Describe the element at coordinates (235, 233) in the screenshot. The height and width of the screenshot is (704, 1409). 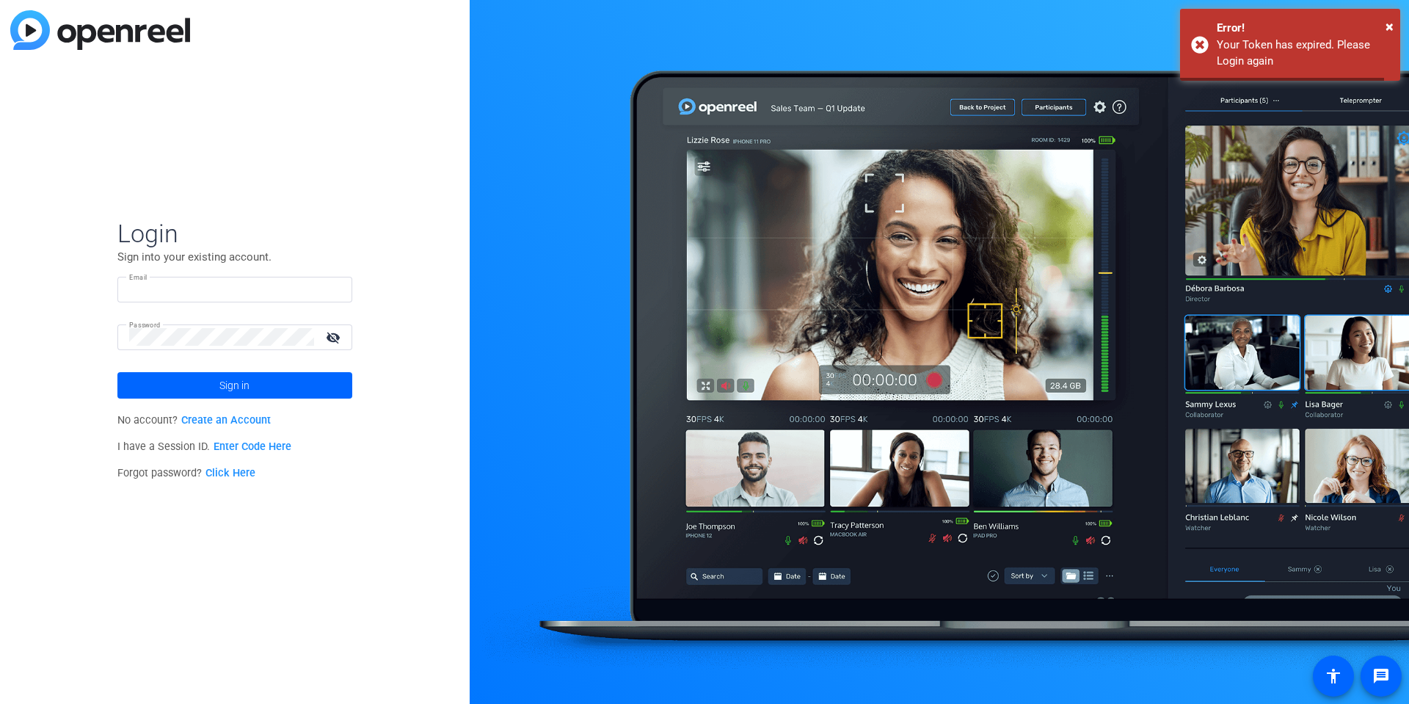
I see `span: Login` at that location.